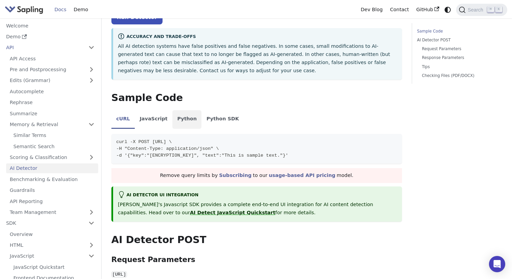 Image resolution: width=512 pixels, height=279 pixels. Describe the element at coordinates (302, 175) in the screenshot. I see `a: usage-based API pricing` at that location.